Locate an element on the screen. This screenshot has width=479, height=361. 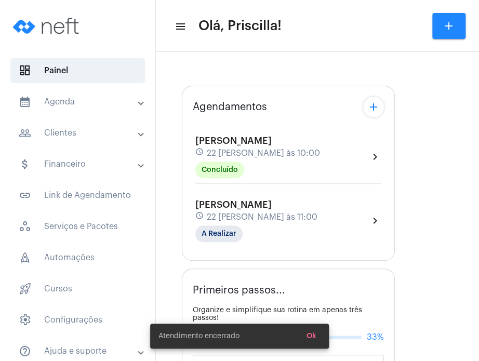
mat-panel-title: Ajuda e suporte is located at coordinates (78, 351).